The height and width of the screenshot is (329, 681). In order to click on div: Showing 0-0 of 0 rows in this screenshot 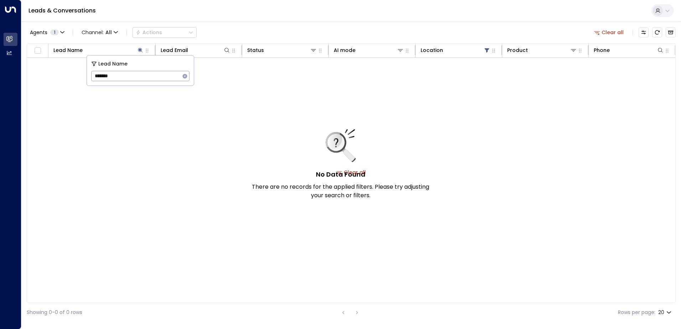, I will do `click(54, 312)`.